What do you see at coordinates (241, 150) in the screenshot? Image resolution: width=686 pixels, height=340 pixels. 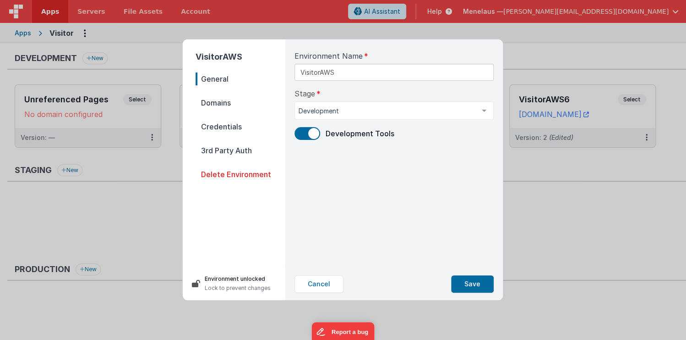 I see `span: 3rd Party Auth` at bounding box center [241, 150].